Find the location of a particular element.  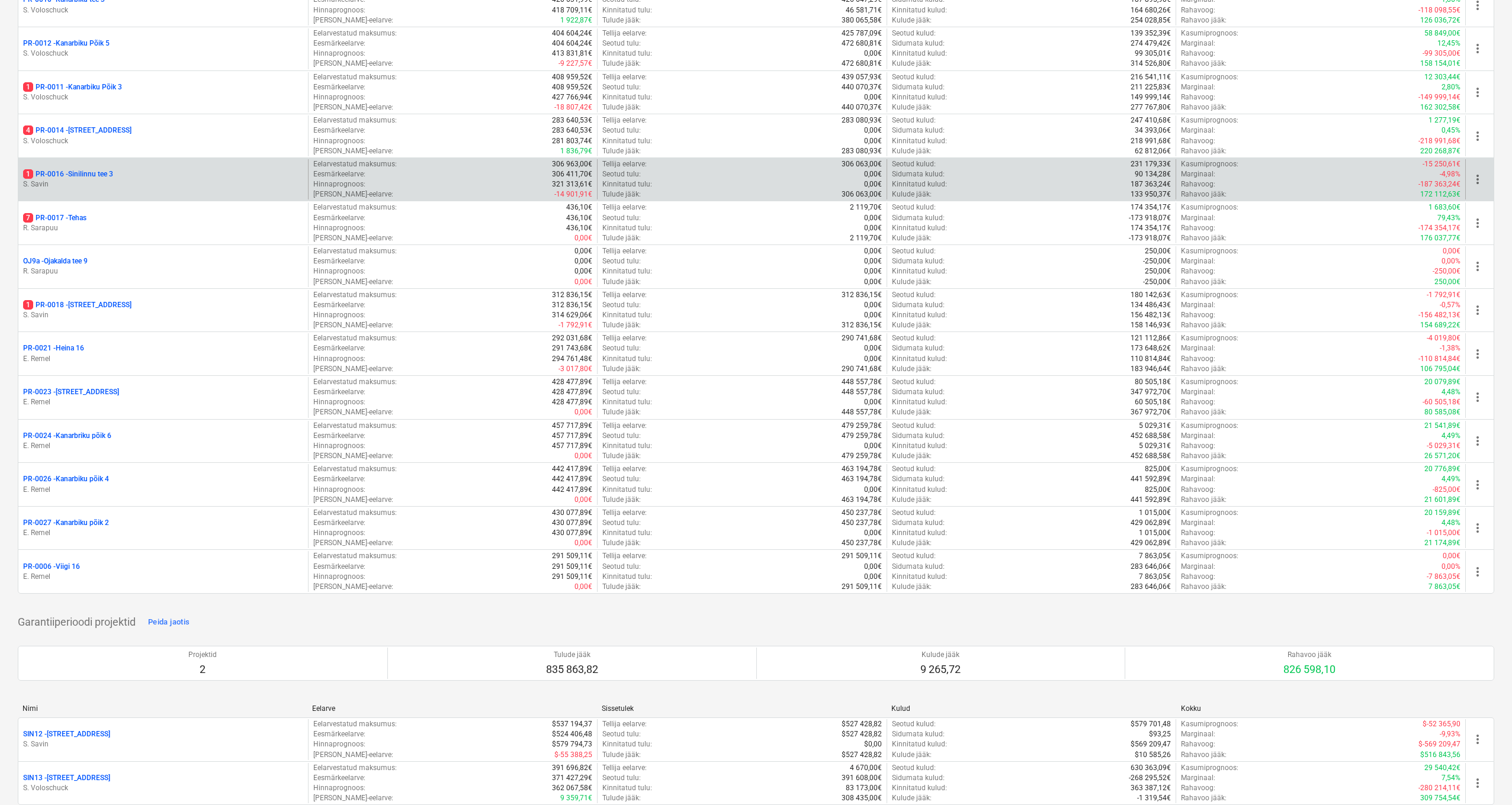

div: OJ9a -Ojakalda tee 9R. Sarapuu is located at coordinates (163, 267).